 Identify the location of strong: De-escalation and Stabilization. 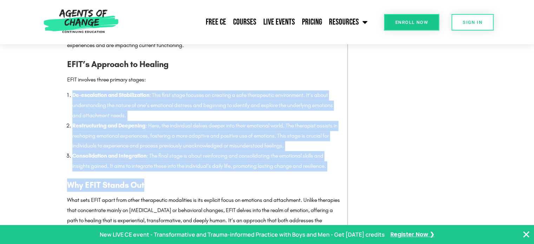
(111, 95).